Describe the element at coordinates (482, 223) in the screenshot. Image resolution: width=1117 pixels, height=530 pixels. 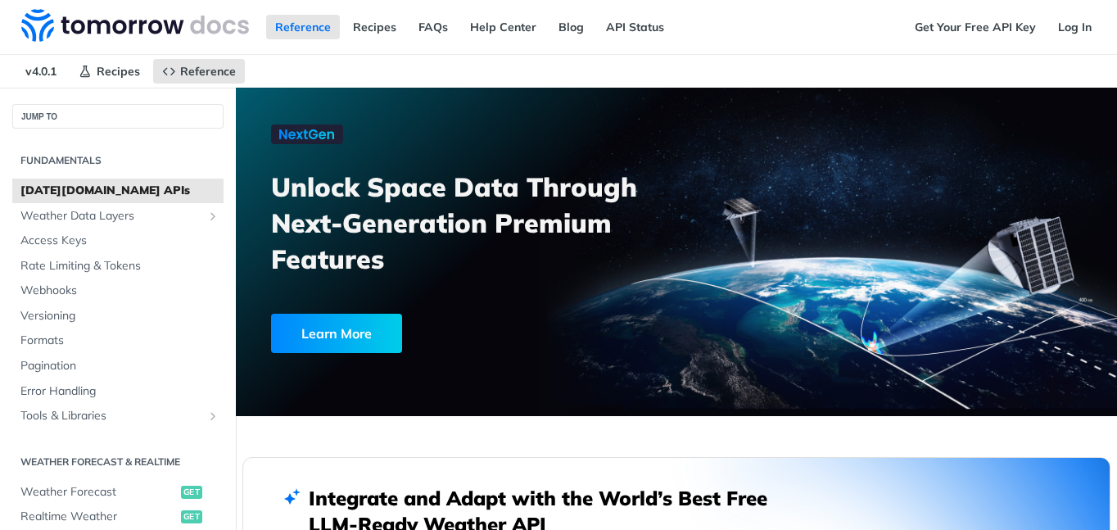
I see `h3: Unlock Space Data Through Next-Generation Premium Features` at that location.